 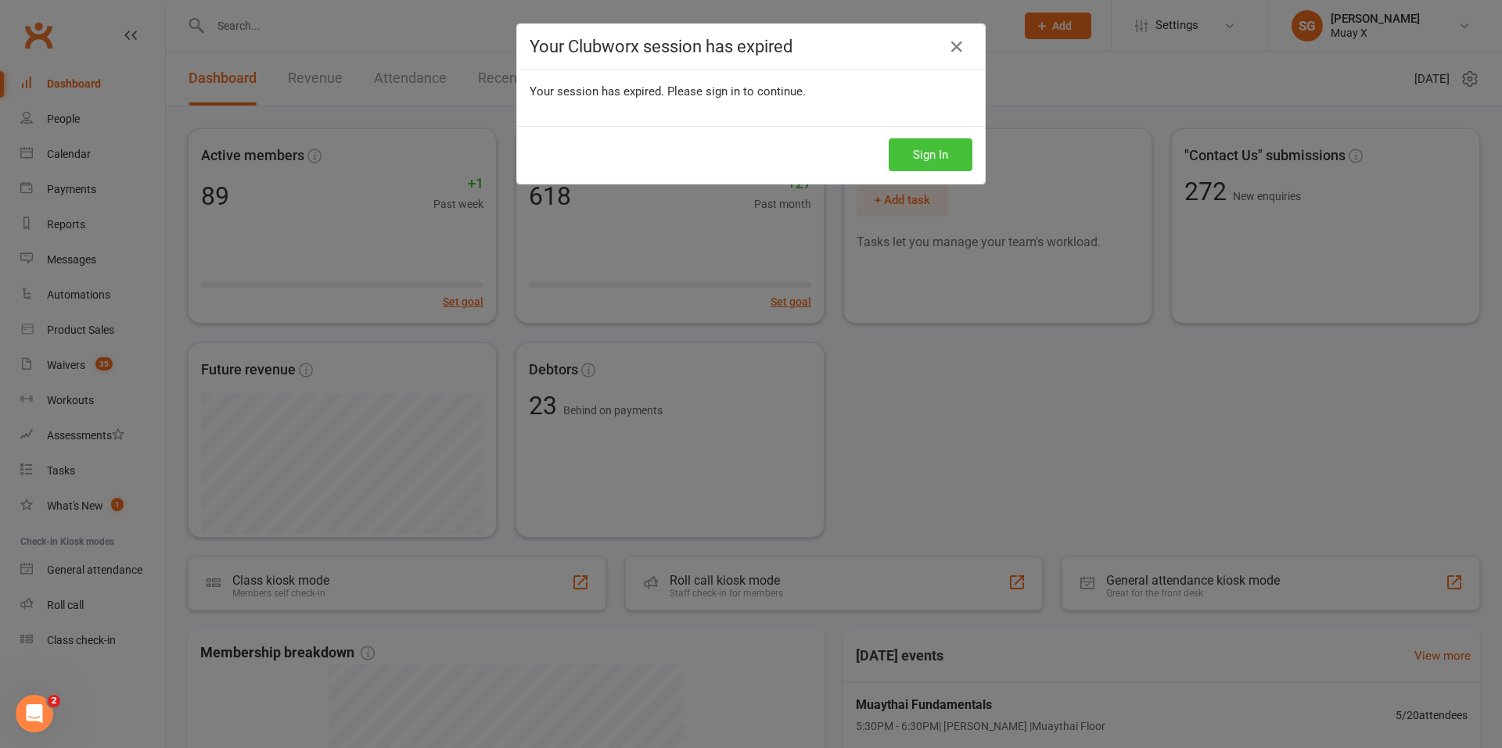 I want to click on span: Your session has expired. Please sign in to continue., so click(x=667, y=92).